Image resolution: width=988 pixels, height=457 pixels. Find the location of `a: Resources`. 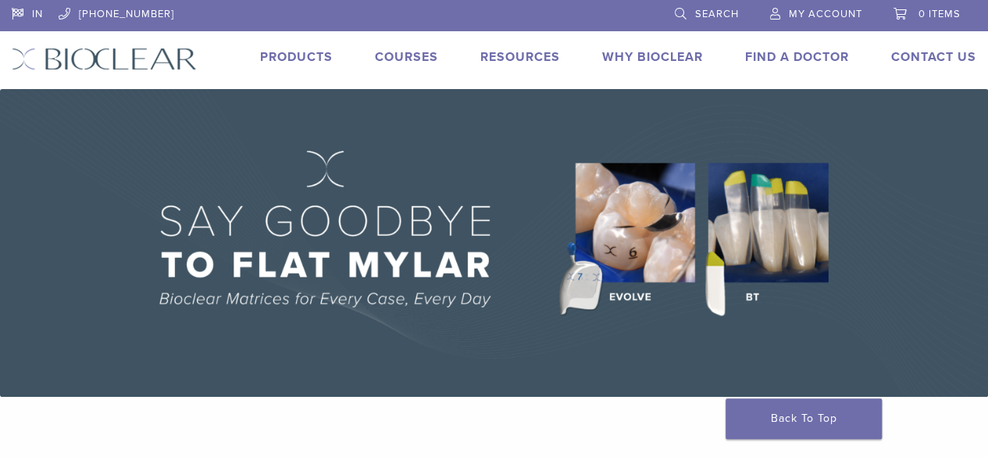

a: Resources is located at coordinates (520, 57).